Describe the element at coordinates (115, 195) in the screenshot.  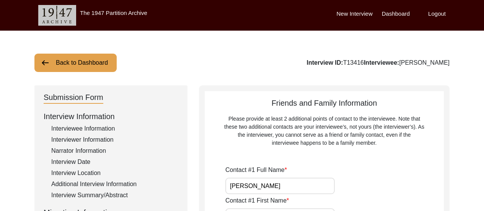
I see `div: Interview Summary/Abstract` at that location.